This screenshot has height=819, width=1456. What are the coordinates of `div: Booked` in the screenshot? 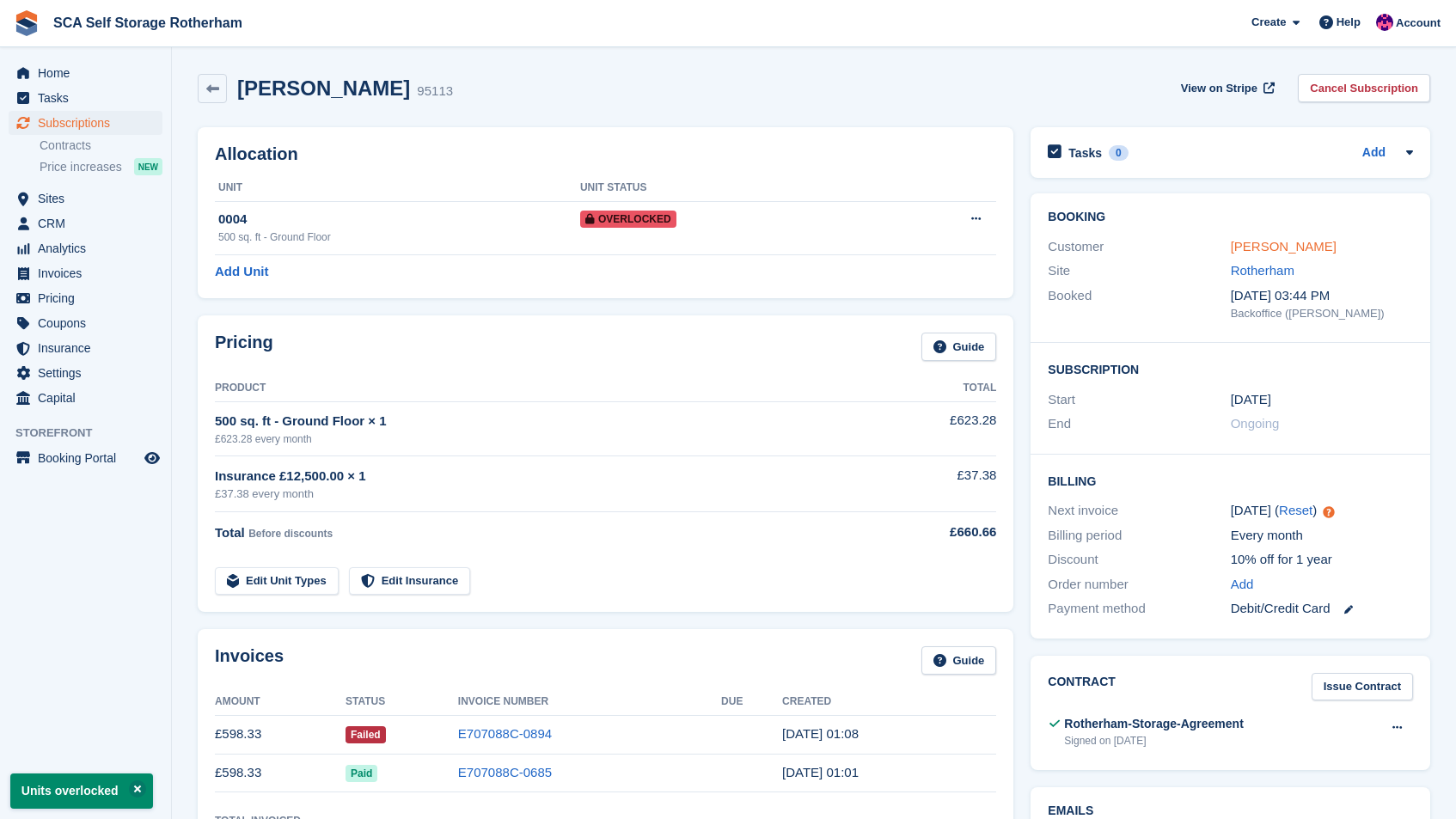 It's located at (1139, 304).